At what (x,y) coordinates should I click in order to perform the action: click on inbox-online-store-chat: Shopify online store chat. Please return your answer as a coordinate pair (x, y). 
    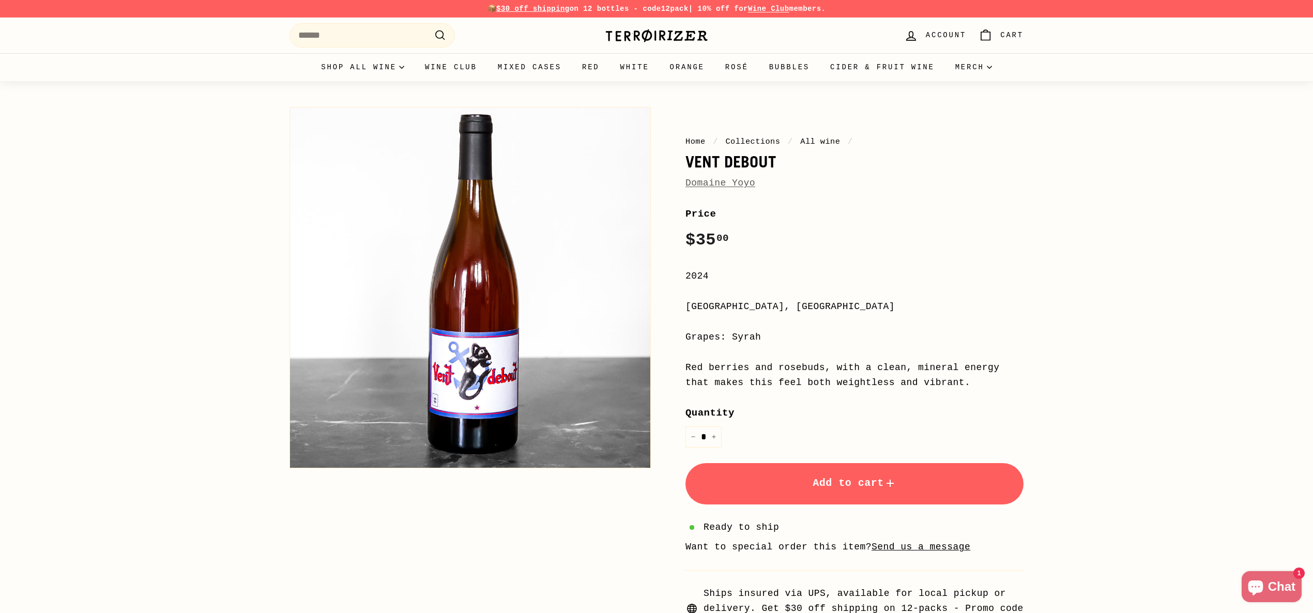
    Looking at the image, I should click on (1271, 588).